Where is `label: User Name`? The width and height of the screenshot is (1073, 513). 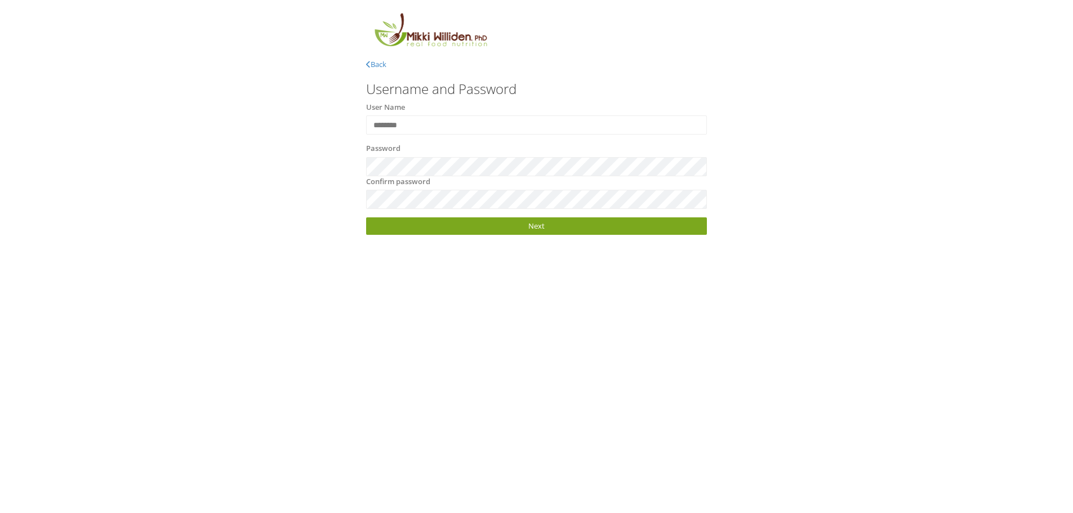 label: User Name is located at coordinates (385, 108).